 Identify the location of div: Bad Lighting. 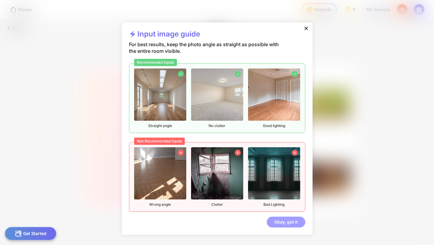
(274, 177).